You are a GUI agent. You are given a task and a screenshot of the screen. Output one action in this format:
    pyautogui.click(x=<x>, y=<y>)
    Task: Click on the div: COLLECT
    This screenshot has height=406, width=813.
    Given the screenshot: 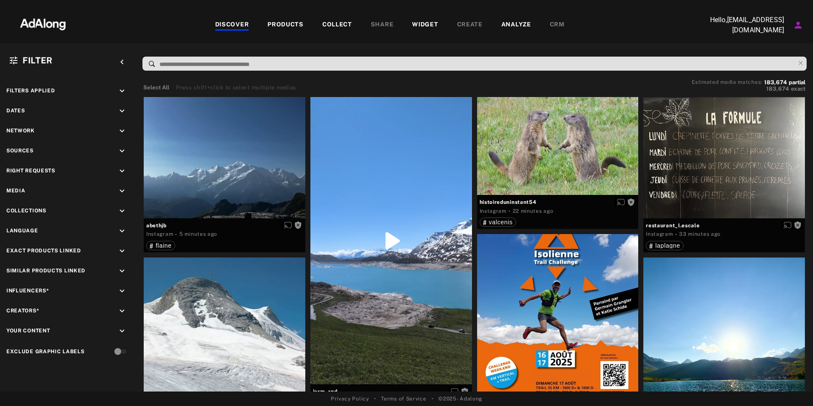 What is the action you would take?
    pyautogui.click(x=337, y=25)
    